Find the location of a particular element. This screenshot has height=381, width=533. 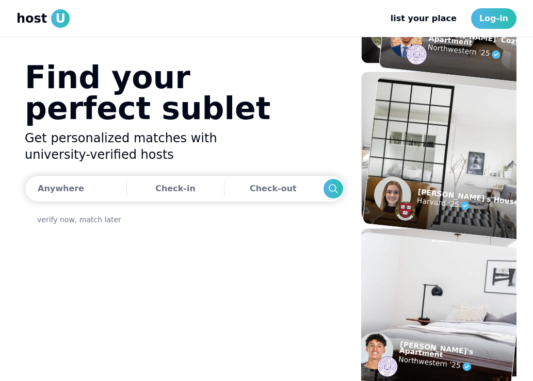

a: hostU is located at coordinates (43, 19).